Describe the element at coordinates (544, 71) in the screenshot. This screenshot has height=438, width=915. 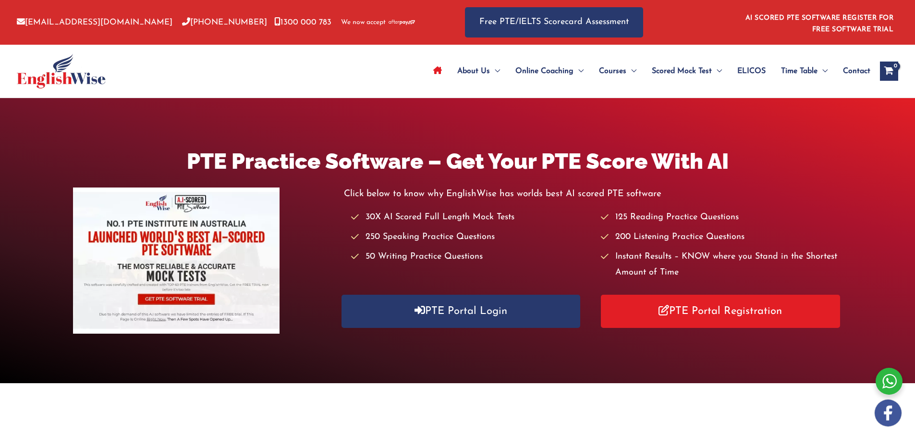
I see `span: Online Coaching` at that location.